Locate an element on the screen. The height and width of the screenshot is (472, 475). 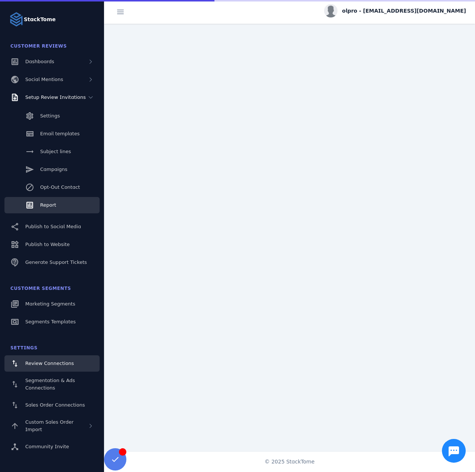
a: Segmentation & Ads Connections is located at coordinates (52, 384).